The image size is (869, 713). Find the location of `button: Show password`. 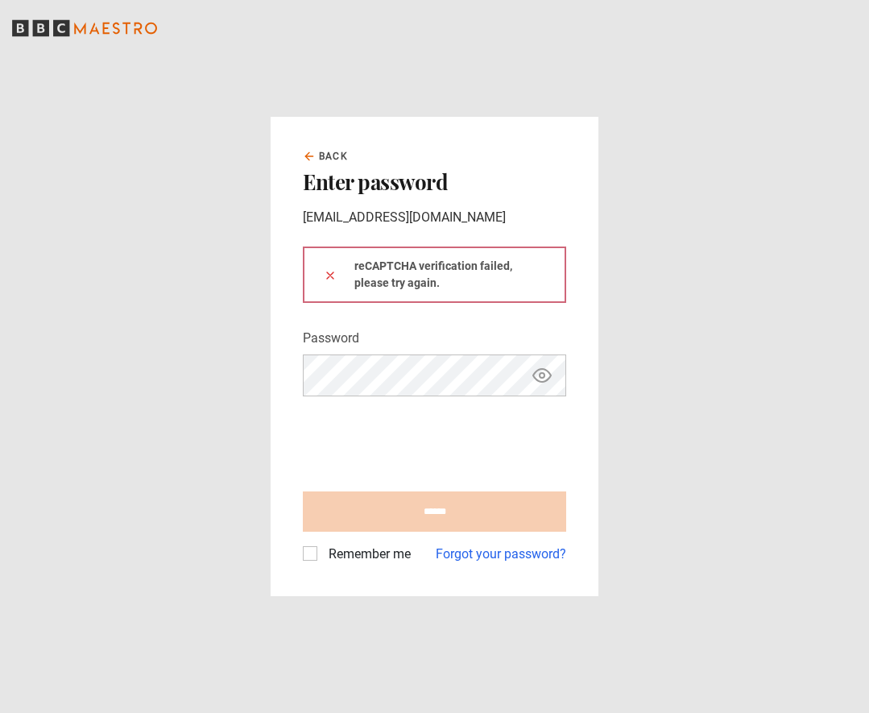

button: Show password is located at coordinates (542, 375).